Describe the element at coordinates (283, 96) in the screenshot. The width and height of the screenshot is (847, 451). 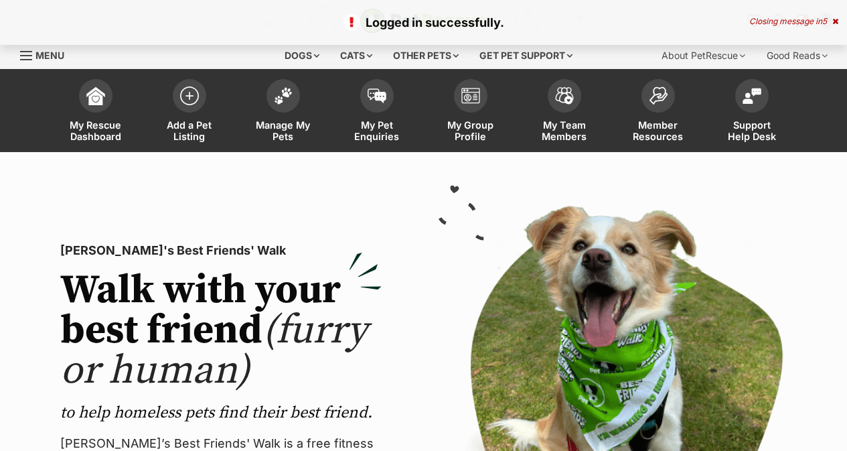
I see `img: manage-my-pets-icon-02211641906a0b7f246fdf0571729dbe1e7629f14944591b6c1af311fb30b64b.svg` at that location.